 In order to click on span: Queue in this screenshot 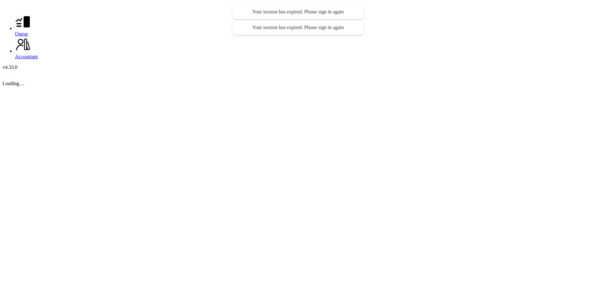, I will do `click(22, 34)`.